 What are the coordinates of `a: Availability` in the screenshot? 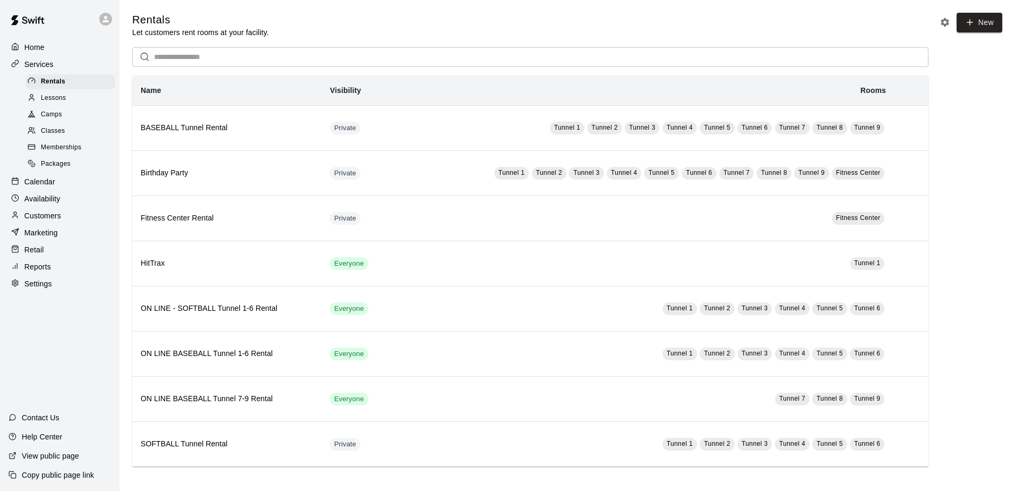 It's located at (59, 199).